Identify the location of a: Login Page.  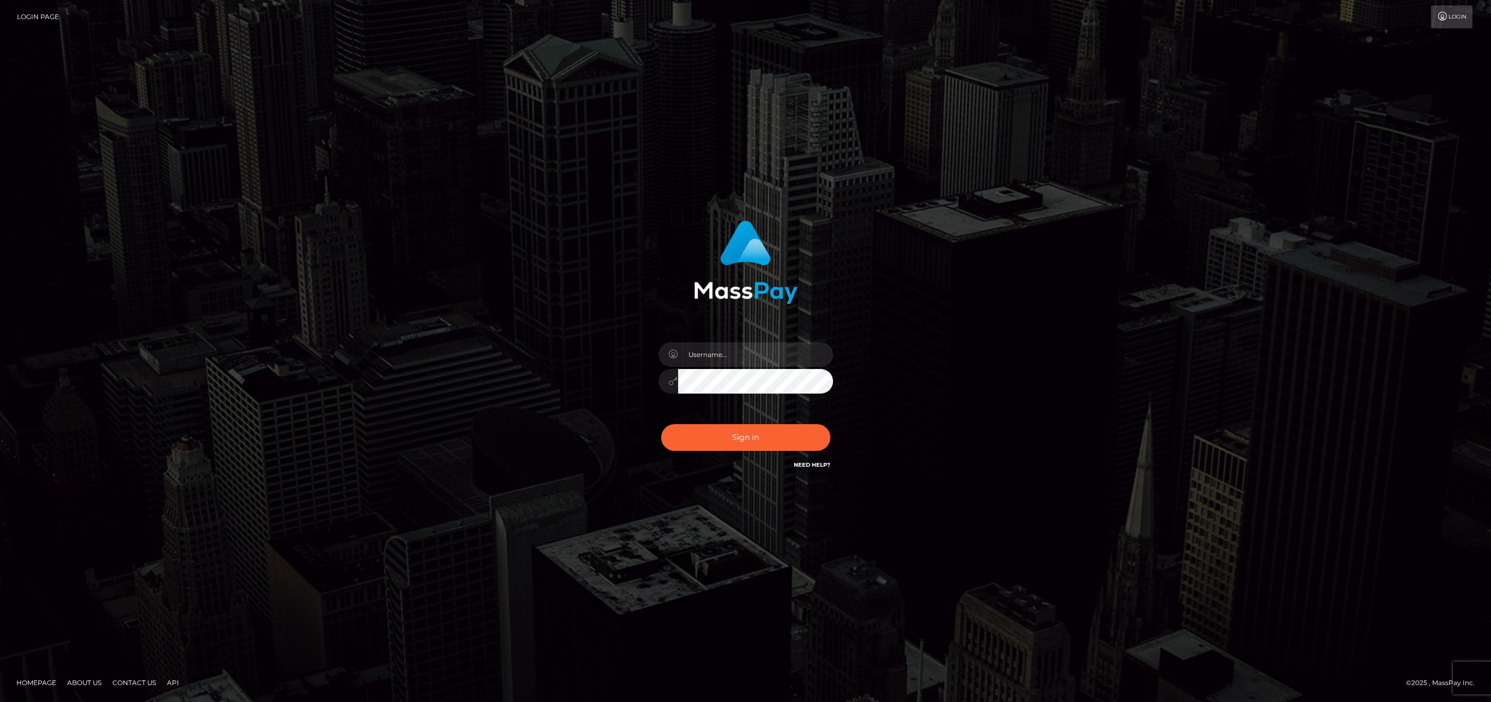
(38, 17).